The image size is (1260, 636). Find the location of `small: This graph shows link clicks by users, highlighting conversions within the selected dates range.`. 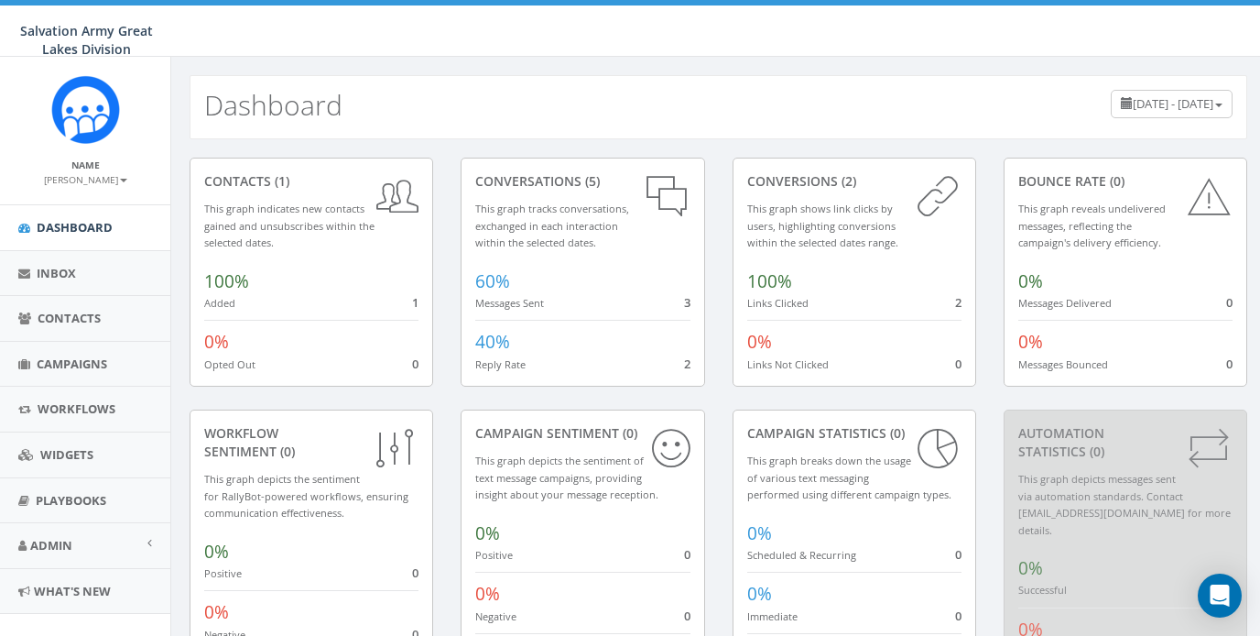

small: This graph shows link clicks by users, highlighting conversions within the selected dates range. is located at coordinates (822, 225).